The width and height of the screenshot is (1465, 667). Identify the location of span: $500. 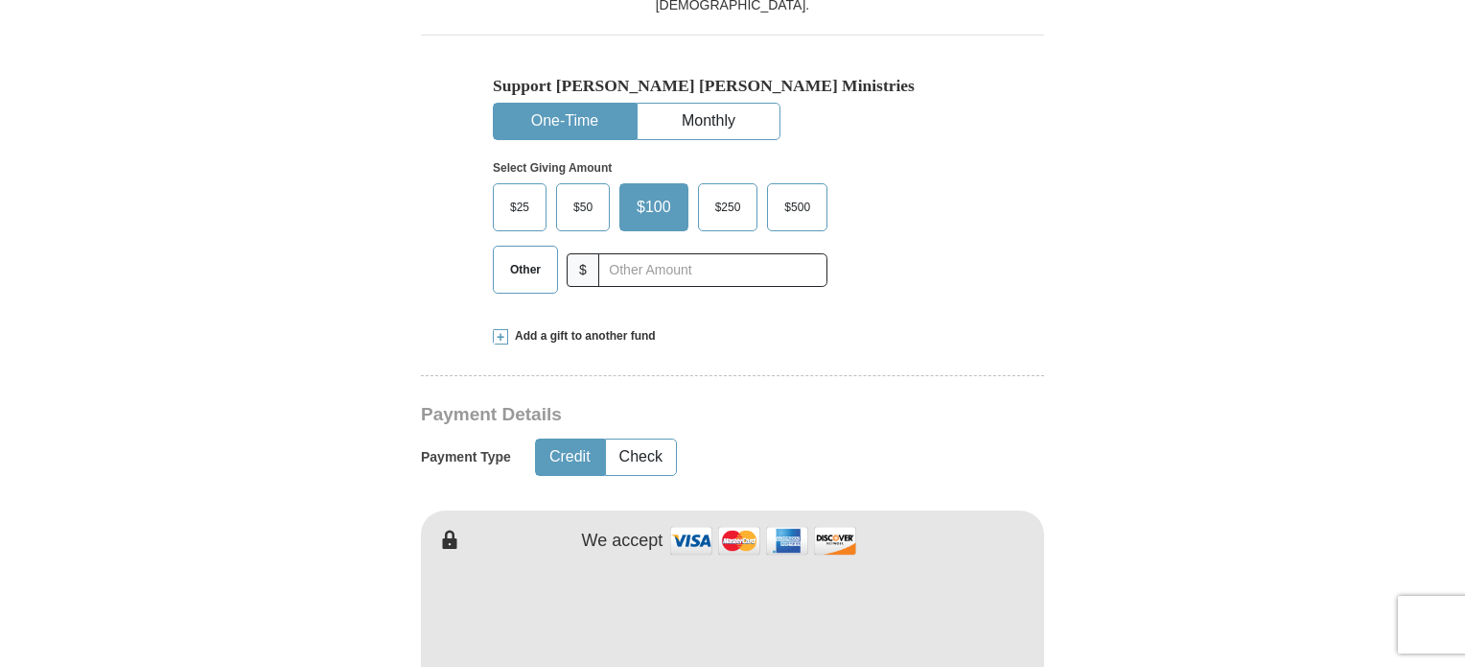
(797, 207).